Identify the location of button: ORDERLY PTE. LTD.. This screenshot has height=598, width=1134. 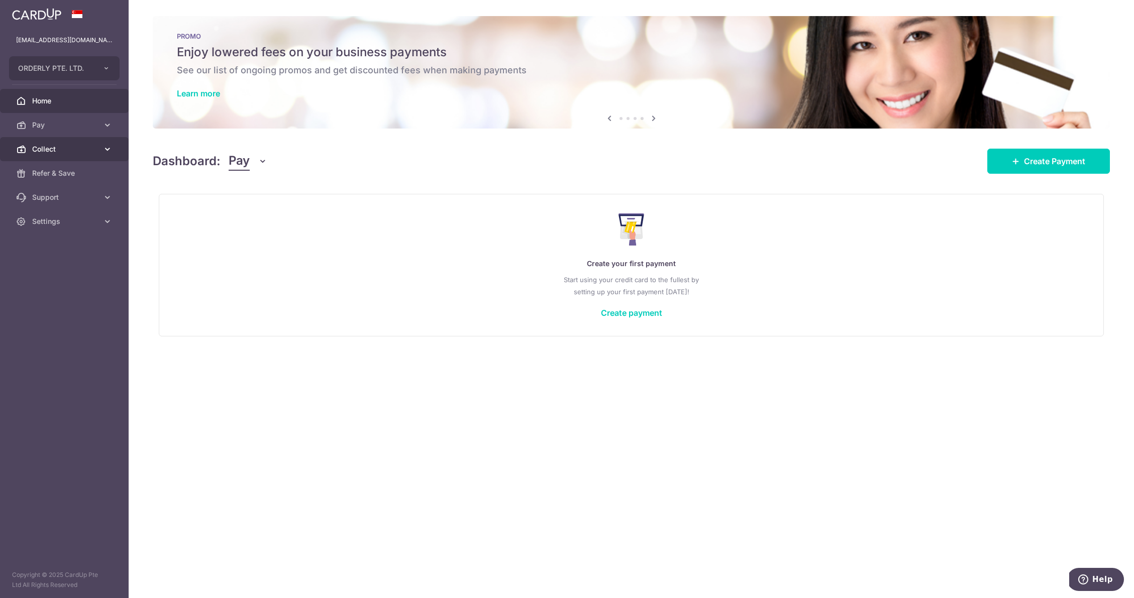
(64, 68).